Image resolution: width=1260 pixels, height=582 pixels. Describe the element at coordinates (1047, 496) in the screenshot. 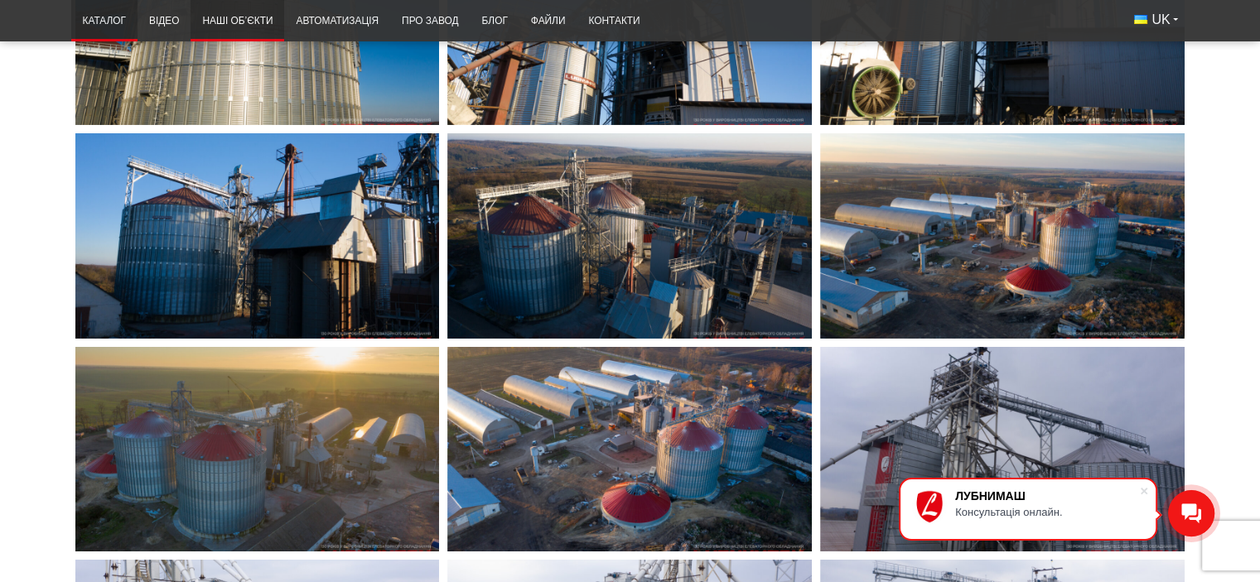

I see `div: ЛУБНИМАШ` at that location.